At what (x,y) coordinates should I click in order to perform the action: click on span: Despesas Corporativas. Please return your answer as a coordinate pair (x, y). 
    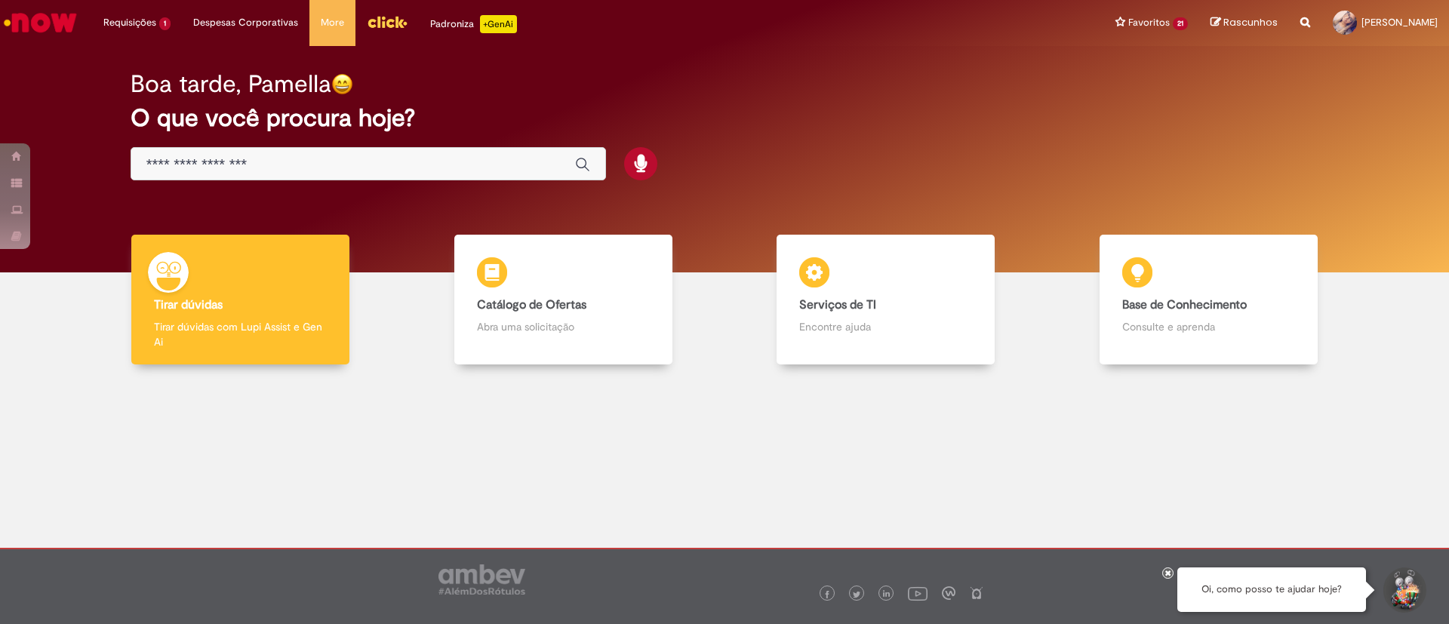
    Looking at the image, I should click on (245, 23).